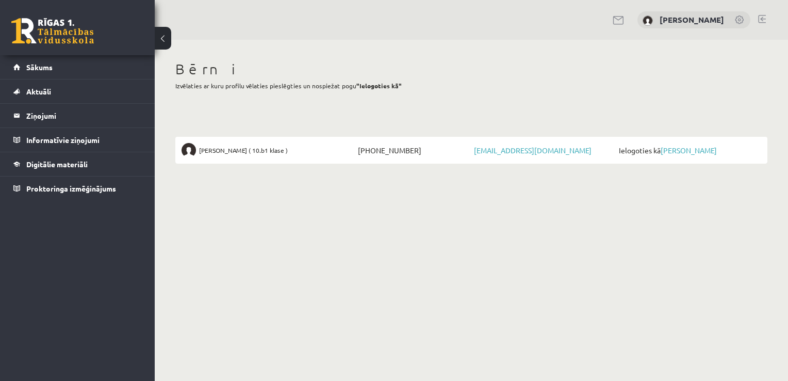 The width and height of the screenshot is (788, 381). Describe the element at coordinates (77, 116) in the screenshot. I see `a: Ziņojumi` at that location.